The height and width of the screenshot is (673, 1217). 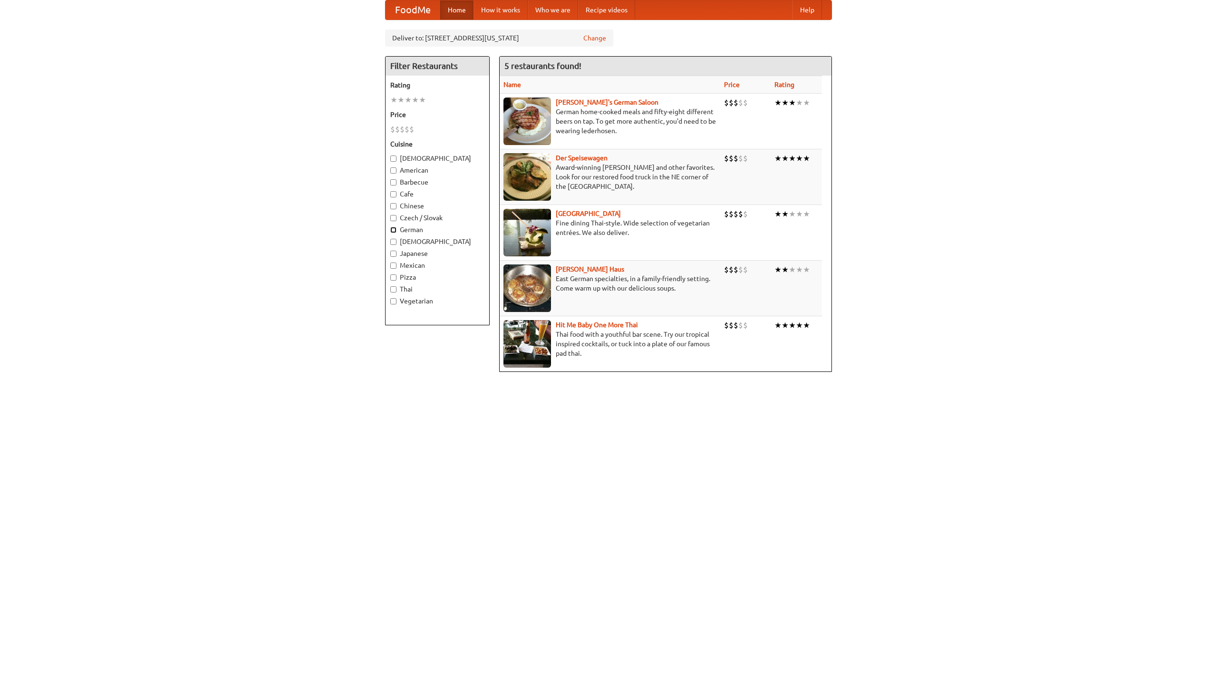 I want to click on p: Fine dining Thai-style. Wide selection of vegetarian entrées. We also deliver., so click(x=610, y=228).